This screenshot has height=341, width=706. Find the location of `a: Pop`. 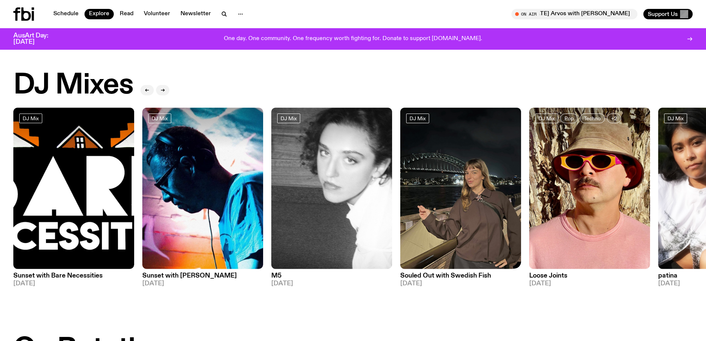

a: Pop is located at coordinates (569, 118).